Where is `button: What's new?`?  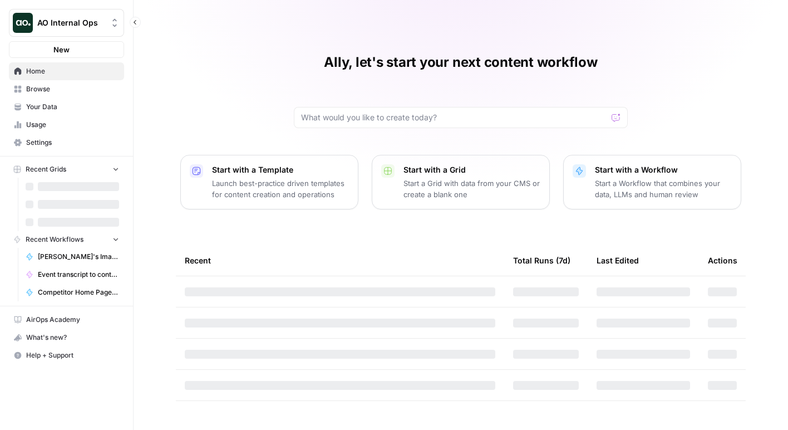
button: What's new? is located at coordinates (66, 337).